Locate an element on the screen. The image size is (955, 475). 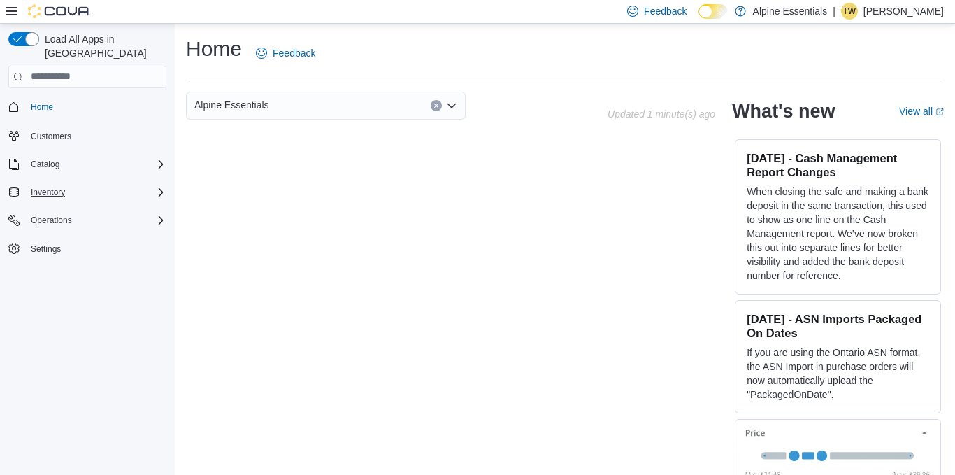
p: If you are using the Ontario ASN format, the ASN Import in purchase orders will now automatically... is located at coordinates (838, 373).